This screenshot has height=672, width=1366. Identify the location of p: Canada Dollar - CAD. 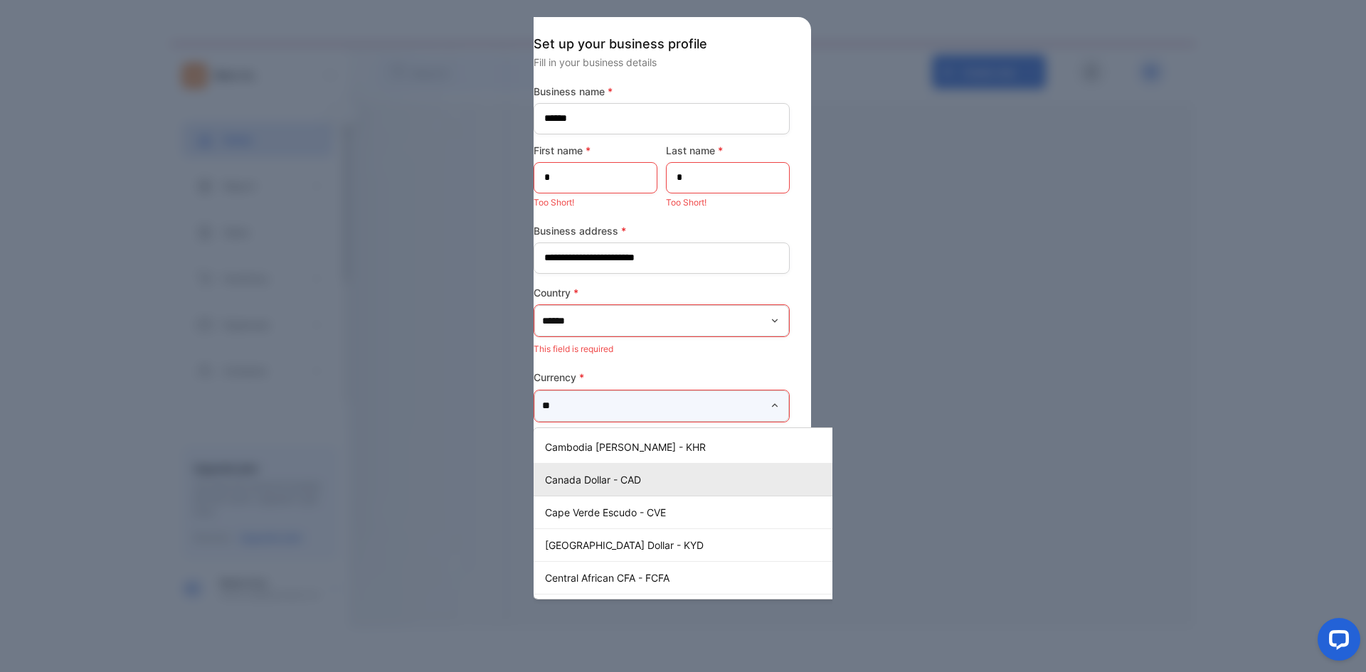
(694, 479).